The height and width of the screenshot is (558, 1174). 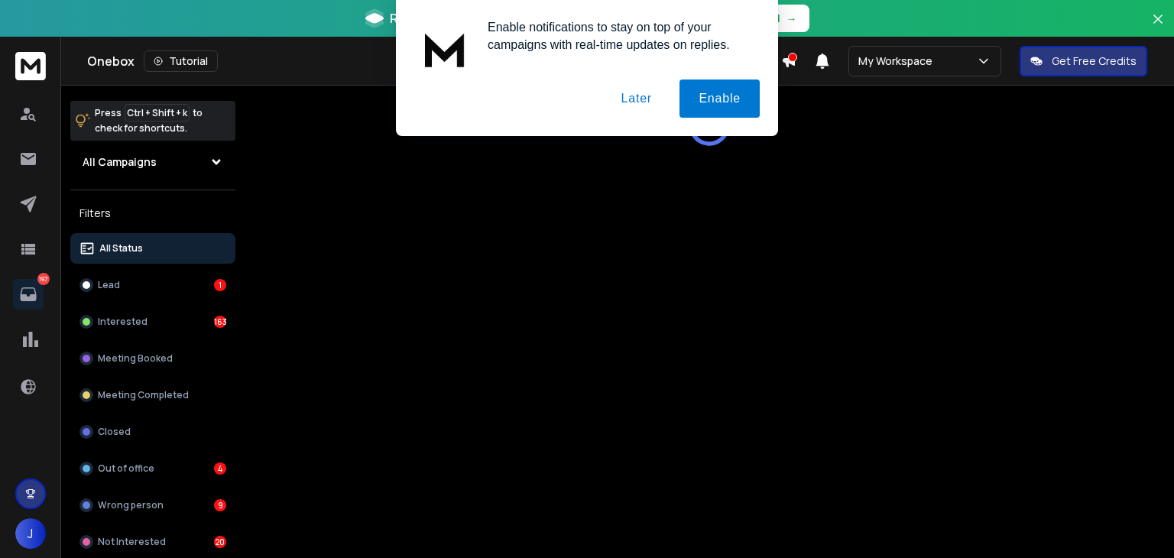 What do you see at coordinates (153, 542) in the screenshot?
I see `button: Not Interested20` at bounding box center [153, 542].